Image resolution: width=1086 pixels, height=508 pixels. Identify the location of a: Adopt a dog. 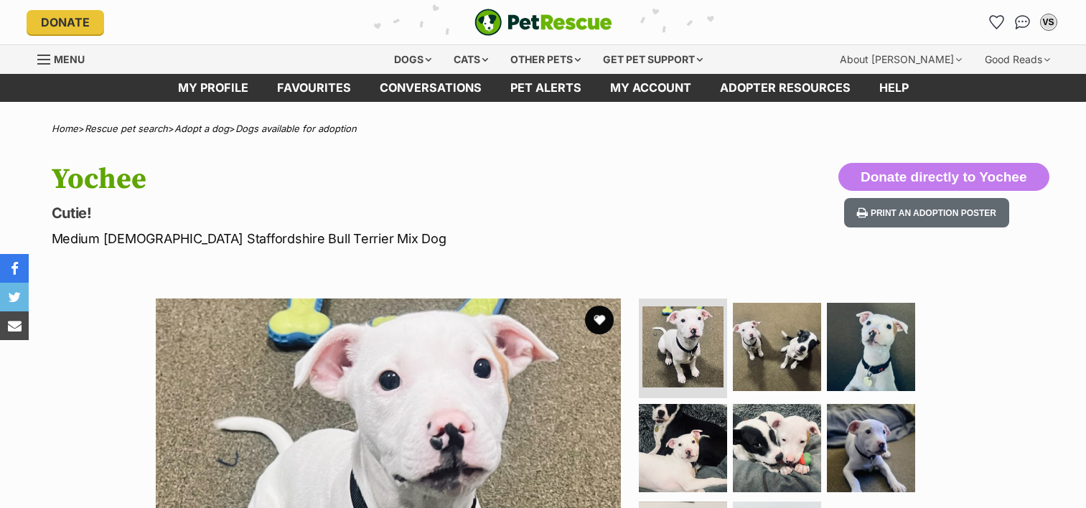
(202, 128).